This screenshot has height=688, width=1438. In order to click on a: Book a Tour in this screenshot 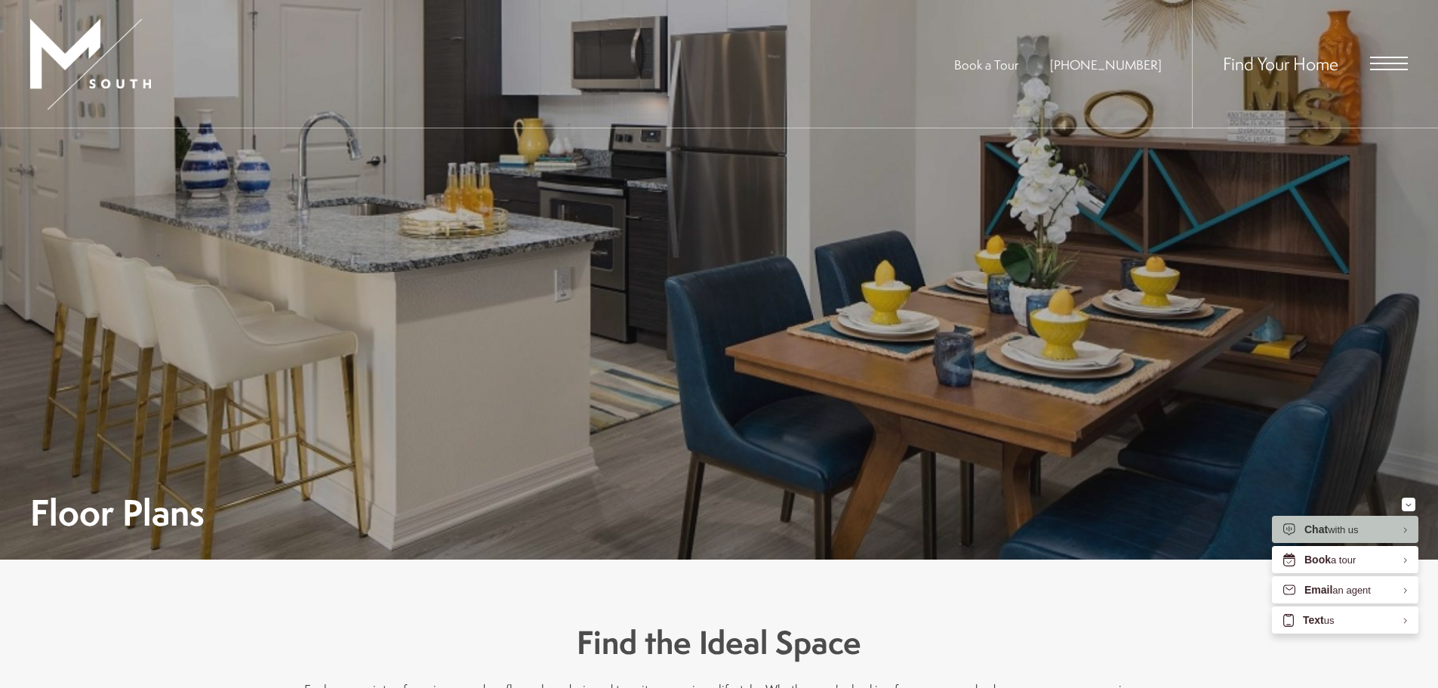, I will do `click(986, 64)`.